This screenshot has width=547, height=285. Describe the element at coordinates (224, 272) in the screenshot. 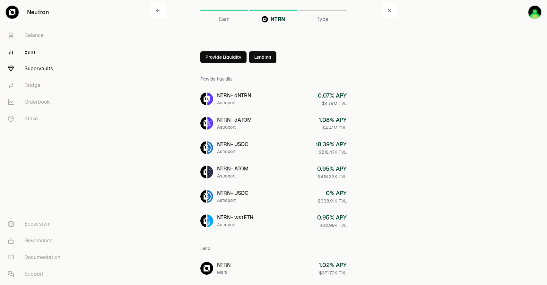

I see `div: Mars` at that location.